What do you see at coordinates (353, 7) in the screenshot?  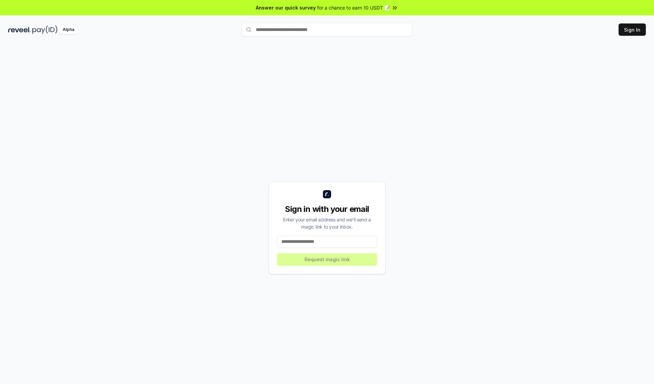 I see `span: for a chance to earn 10 USDT 📝` at bounding box center [353, 7].